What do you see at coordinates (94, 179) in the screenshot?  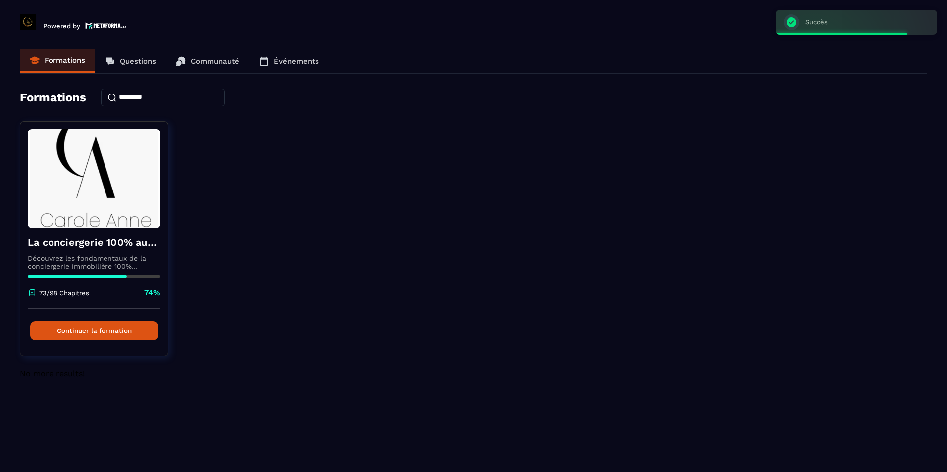 I see `img: formation-background` at bounding box center [94, 179].